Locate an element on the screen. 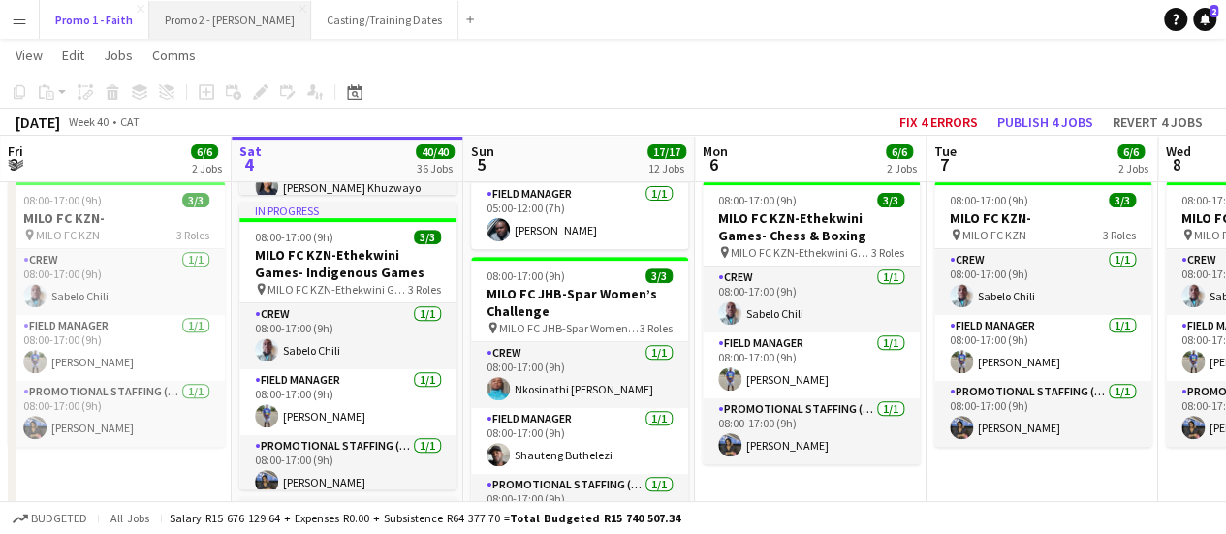  span: Edit is located at coordinates (73, 55).